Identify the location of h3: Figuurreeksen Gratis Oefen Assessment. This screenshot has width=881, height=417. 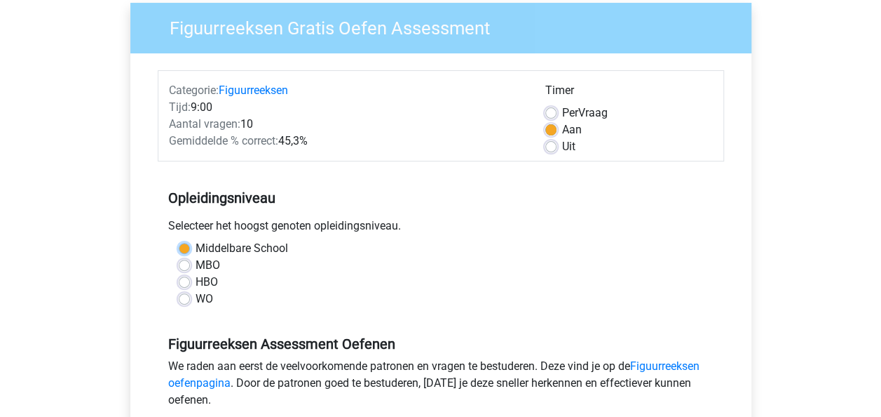
(447, 25).